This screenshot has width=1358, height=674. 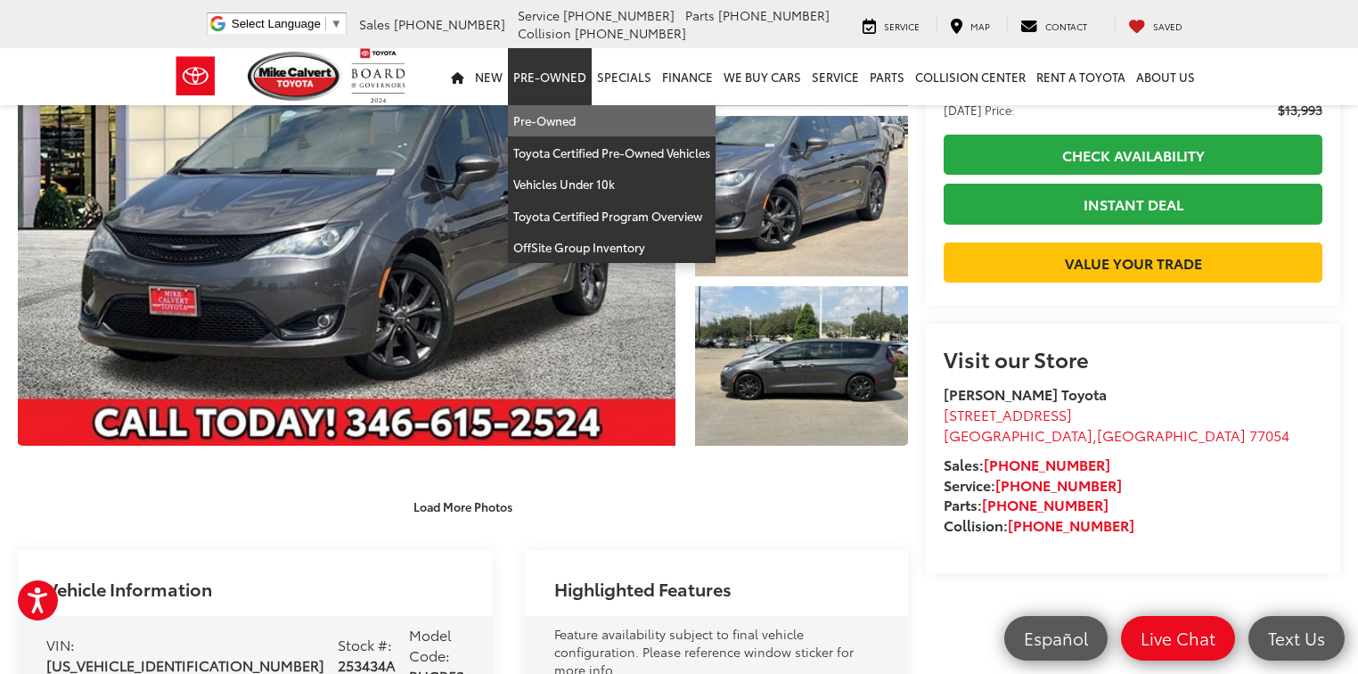 I want to click on a: OffSite Group Inventory, so click(x=611, y=247).